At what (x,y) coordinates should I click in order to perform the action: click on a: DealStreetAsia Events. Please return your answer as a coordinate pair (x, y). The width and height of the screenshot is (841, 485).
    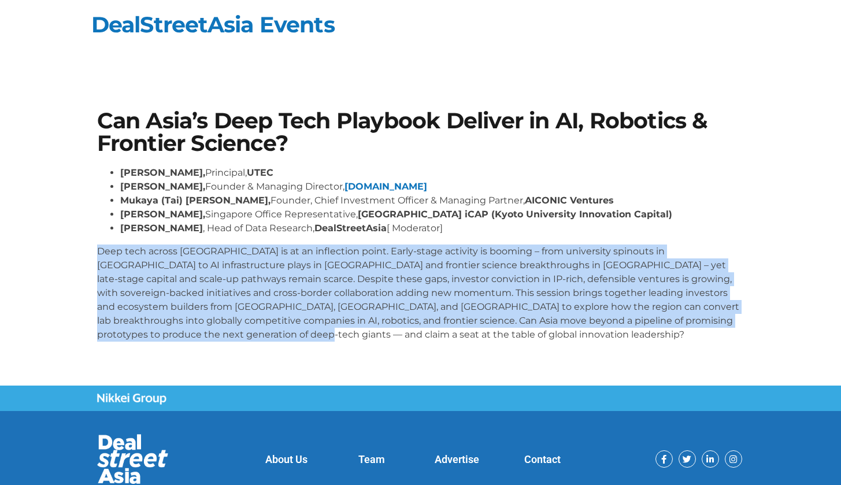
    Looking at the image, I should click on (213, 24).